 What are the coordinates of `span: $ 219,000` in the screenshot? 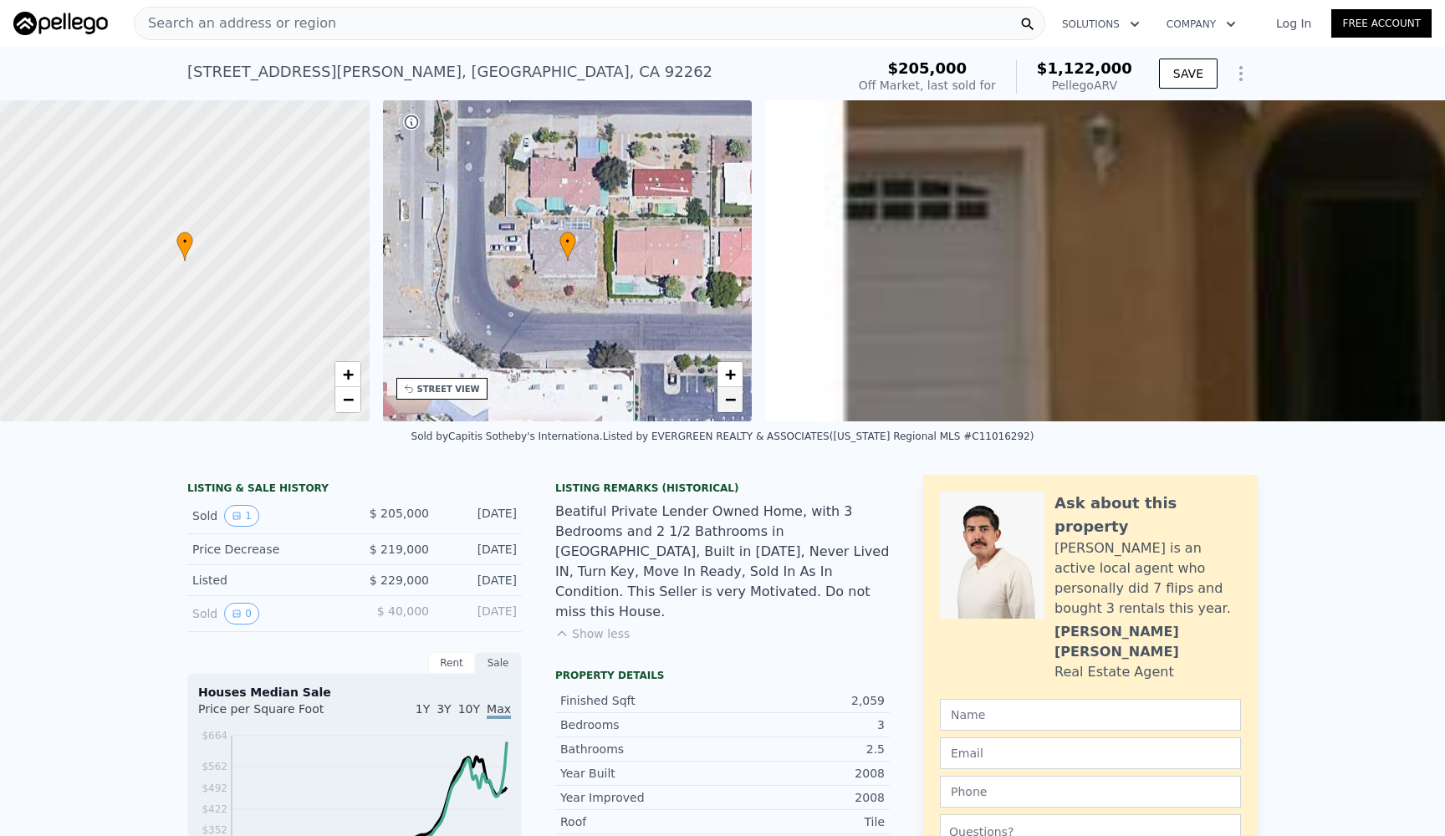 It's located at (399, 550).